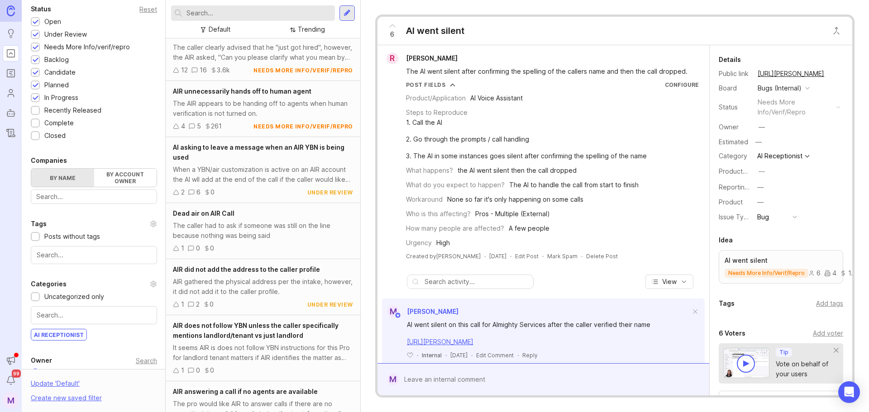 The image size is (869, 412). Describe the element at coordinates (529, 228) in the screenshot. I see `div: A few people` at that location.